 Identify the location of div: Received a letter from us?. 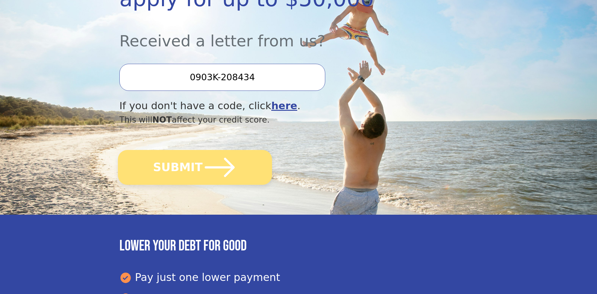
(271, 34).